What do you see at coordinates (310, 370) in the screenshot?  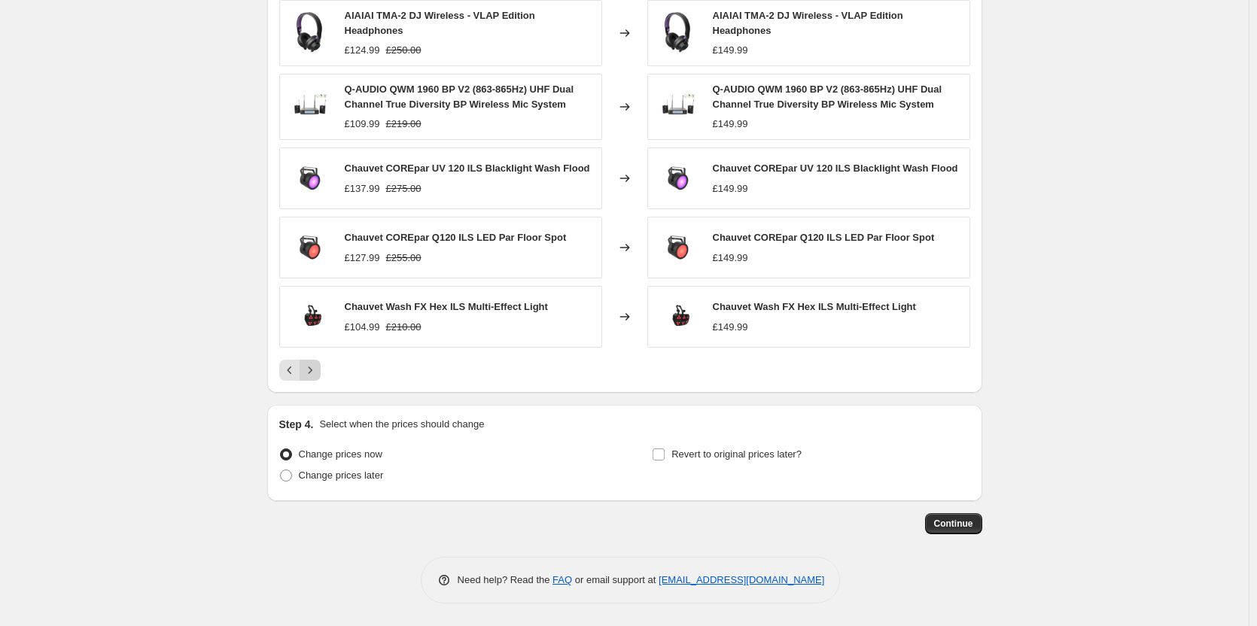 I see `button: Next` at bounding box center [310, 370].